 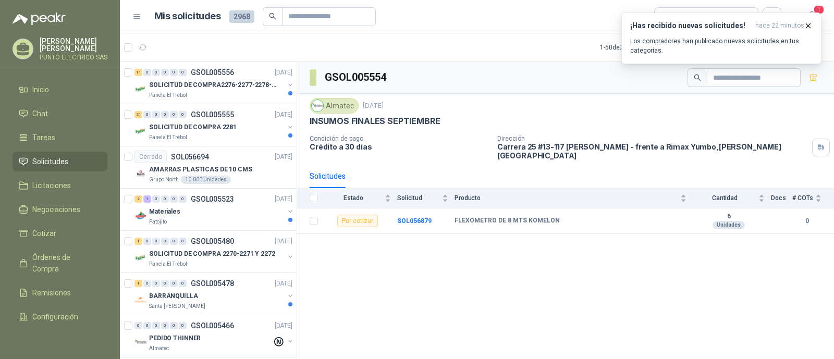 I want to click on th: Estado, so click(x=360, y=198).